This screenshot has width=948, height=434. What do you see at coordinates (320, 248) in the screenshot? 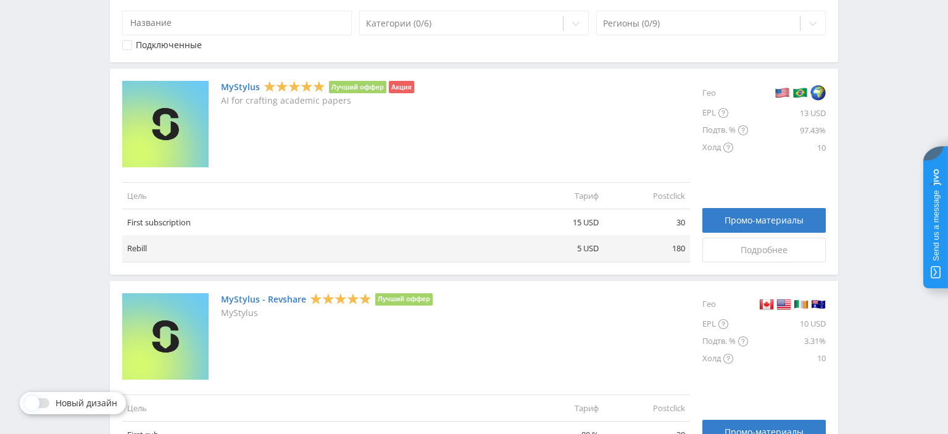
I see `td: Rebill` at bounding box center [320, 248].